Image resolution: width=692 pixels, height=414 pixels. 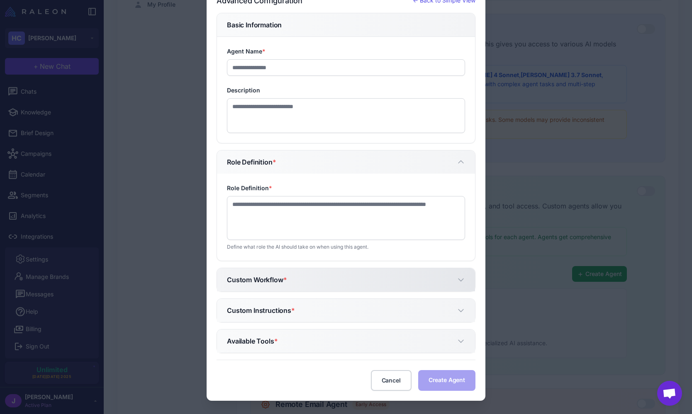 What do you see at coordinates (346, 341) in the screenshot?
I see `button: Available Tools*` at bounding box center [346, 341].